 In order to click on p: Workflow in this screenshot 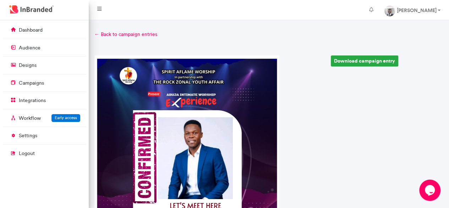, I will do `click(30, 118)`.